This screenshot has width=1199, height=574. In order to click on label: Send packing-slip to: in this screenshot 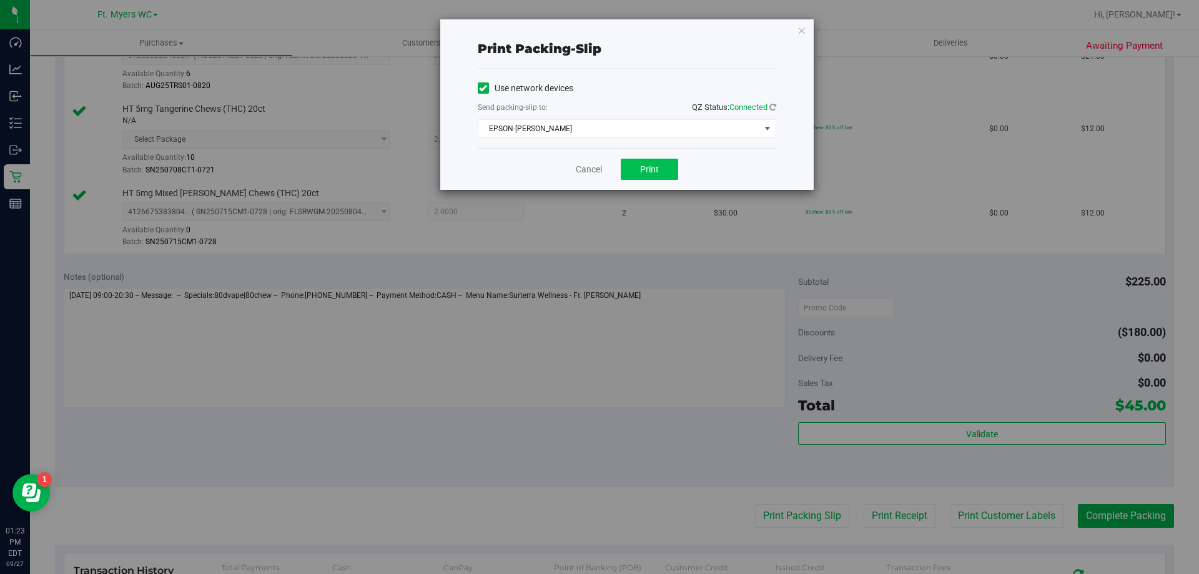, I will do `click(513, 107)`.